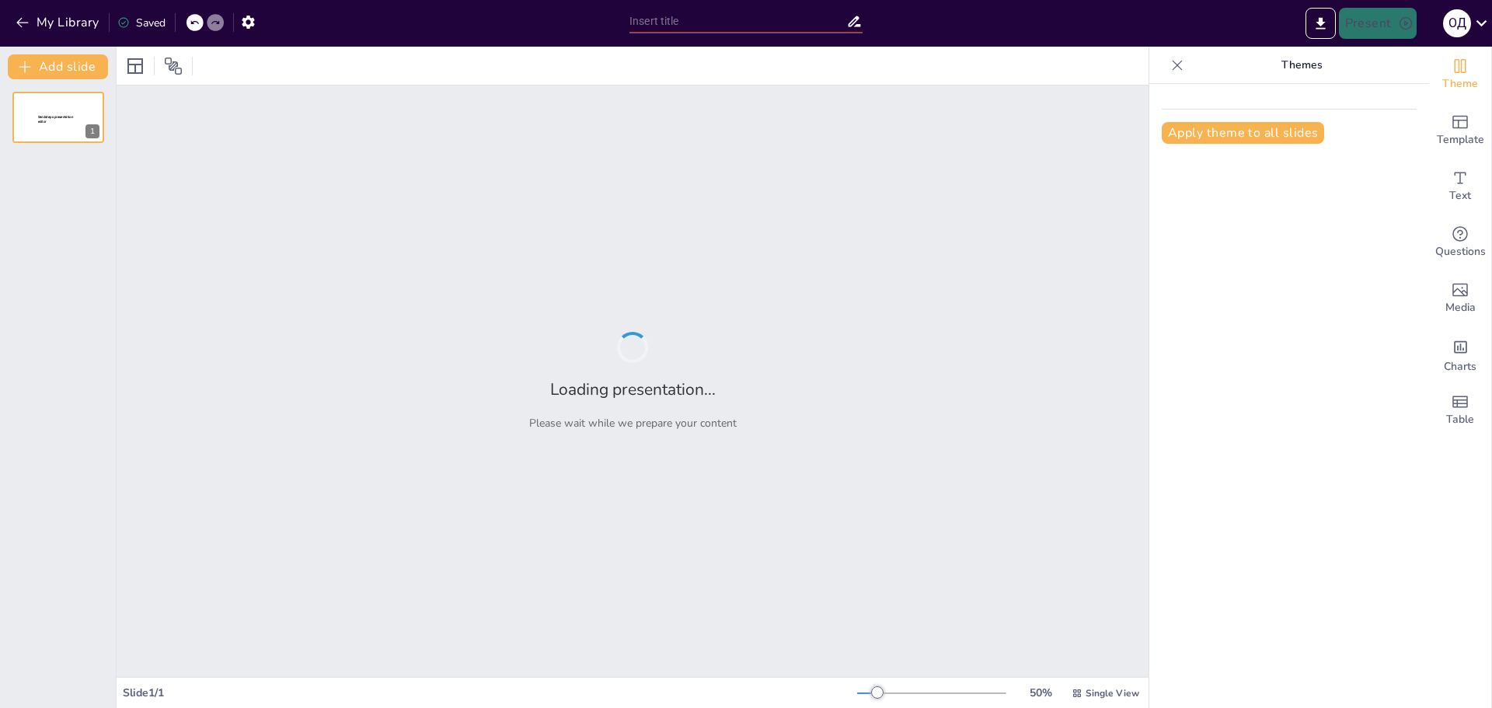 Image resolution: width=1492 pixels, height=708 pixels. I want to click on p: Themes, so click(1302, 65).